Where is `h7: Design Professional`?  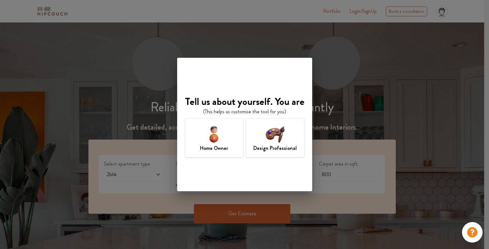 h7: Design Professional is located at coordinates (275, 148).